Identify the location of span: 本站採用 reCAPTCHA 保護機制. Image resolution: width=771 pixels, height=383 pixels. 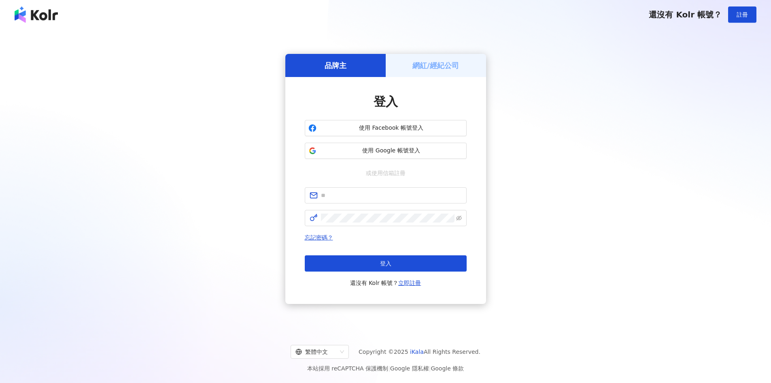
(386, 368).